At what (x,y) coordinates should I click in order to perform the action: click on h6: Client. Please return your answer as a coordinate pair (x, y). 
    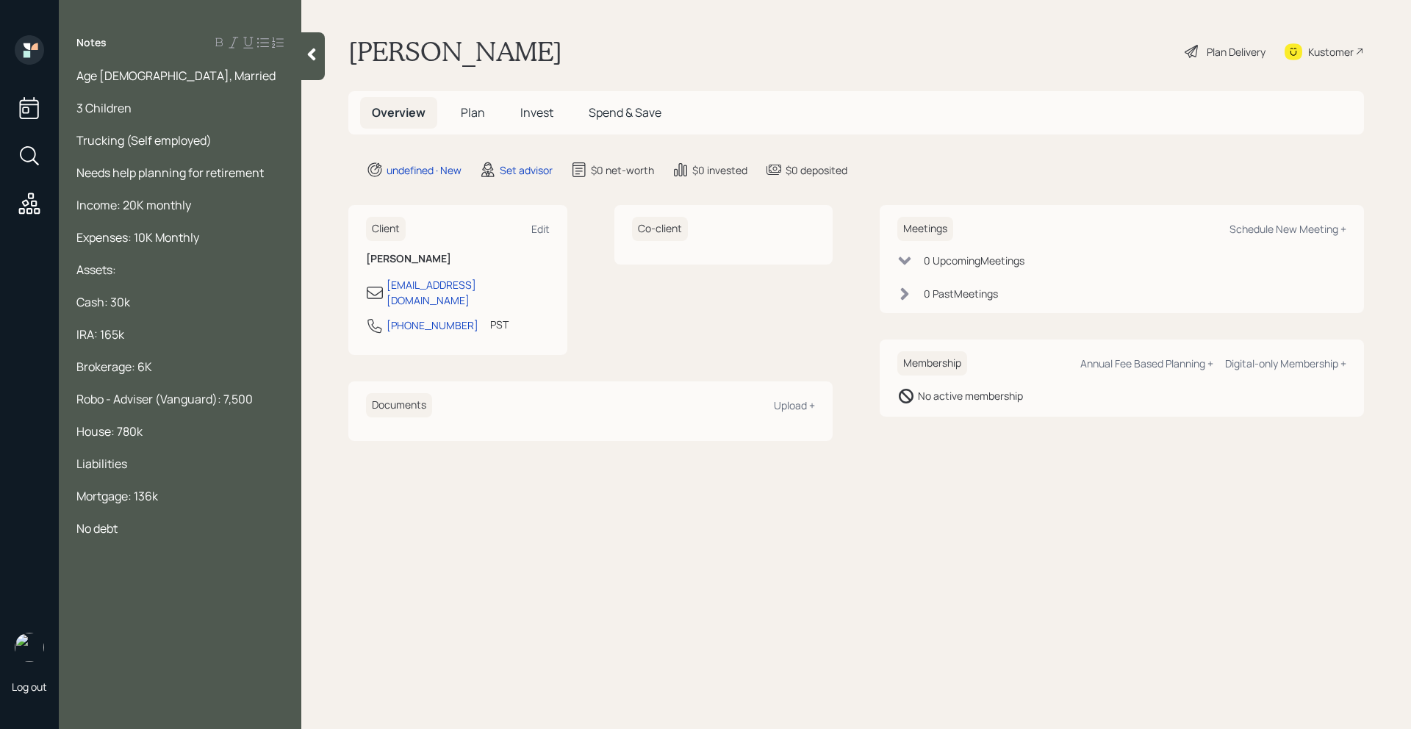
    Looking at the image, I should click on (386, 229).